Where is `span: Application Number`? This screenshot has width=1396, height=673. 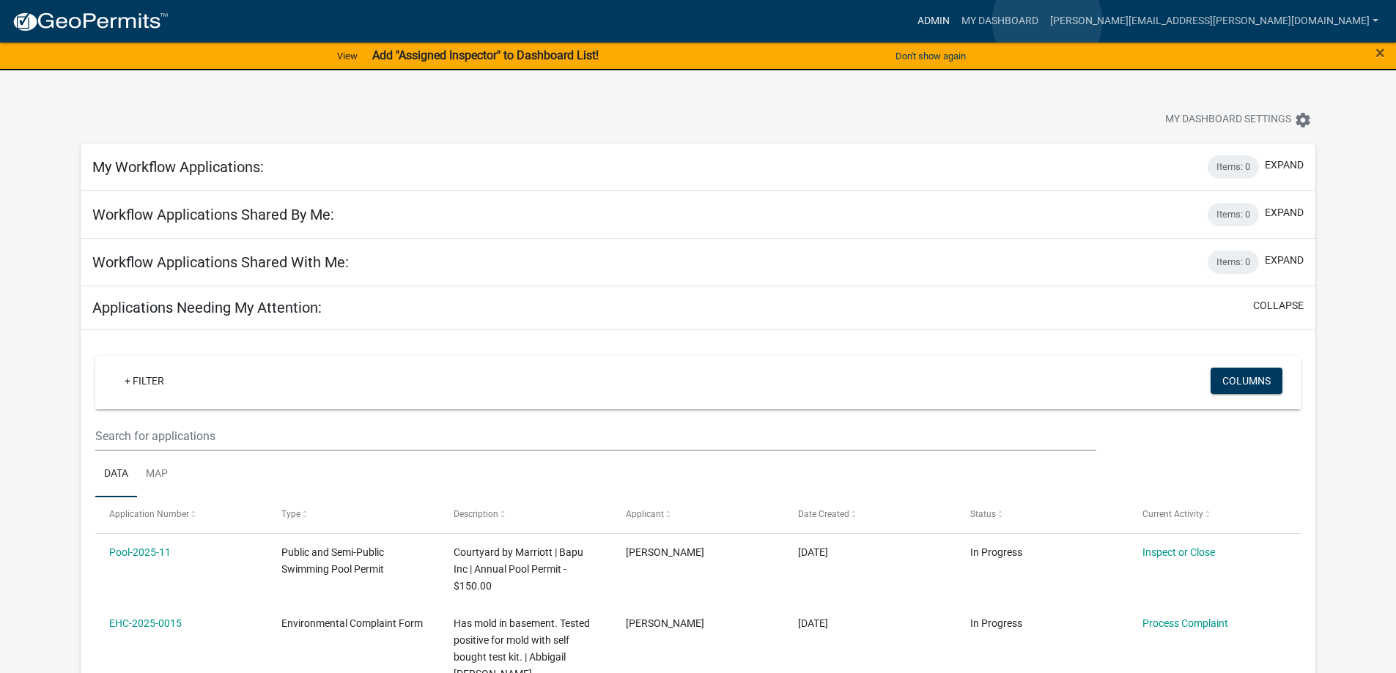
span: Application Number is located at coordinates (149, 514).